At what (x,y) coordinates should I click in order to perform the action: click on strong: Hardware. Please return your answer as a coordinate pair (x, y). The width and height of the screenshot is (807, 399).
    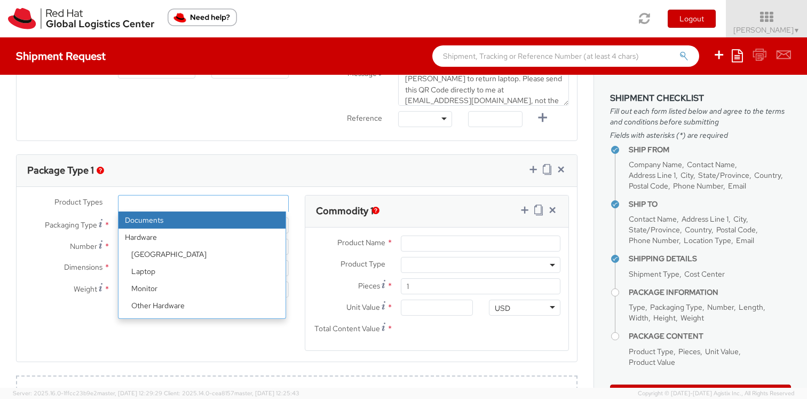
    Looking at the image, I should click on (202, 237).